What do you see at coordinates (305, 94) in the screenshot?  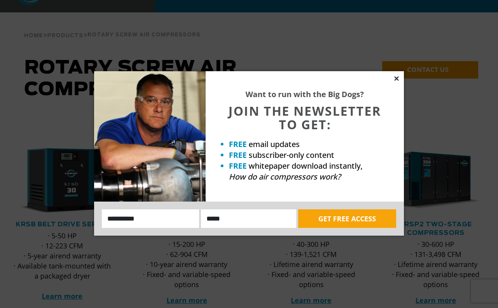 I see `strong: Want to run with the Big Dogs?` at bounding box center [305, 94].